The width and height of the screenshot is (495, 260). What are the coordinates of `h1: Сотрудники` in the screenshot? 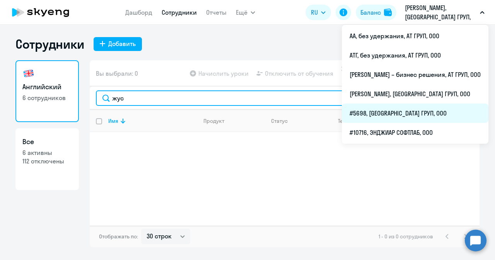 It's located at (50, 44).